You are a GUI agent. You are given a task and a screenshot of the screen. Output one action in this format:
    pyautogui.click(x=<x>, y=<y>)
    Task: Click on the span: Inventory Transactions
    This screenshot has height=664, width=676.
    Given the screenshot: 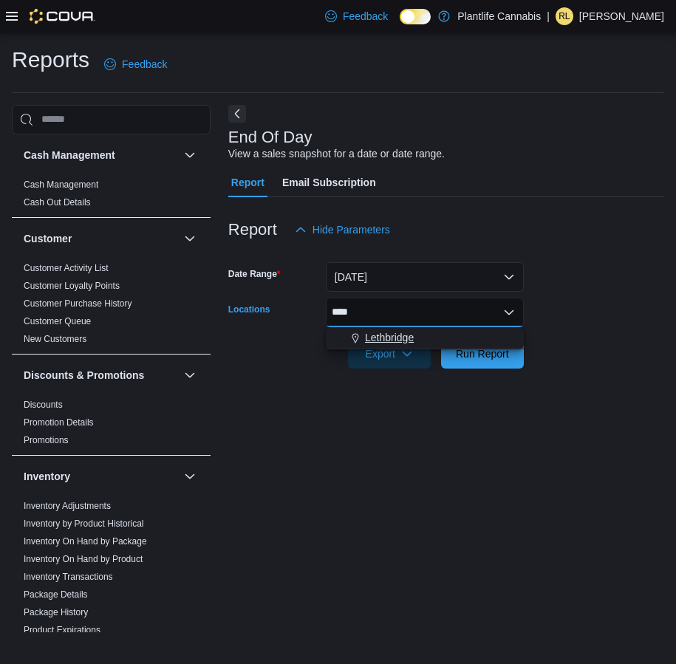 What is the action you would take?
    pyautogui.click(x=68, y=577)
    